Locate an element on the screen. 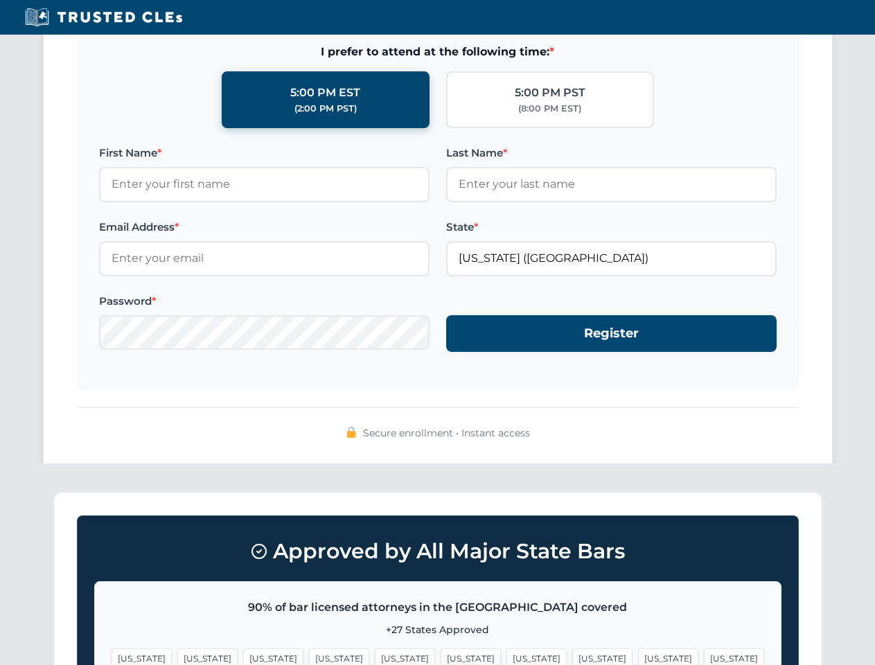 This screenshot has height=665, width=875. input: Florida (FL) is located at coordinates (611, 259).